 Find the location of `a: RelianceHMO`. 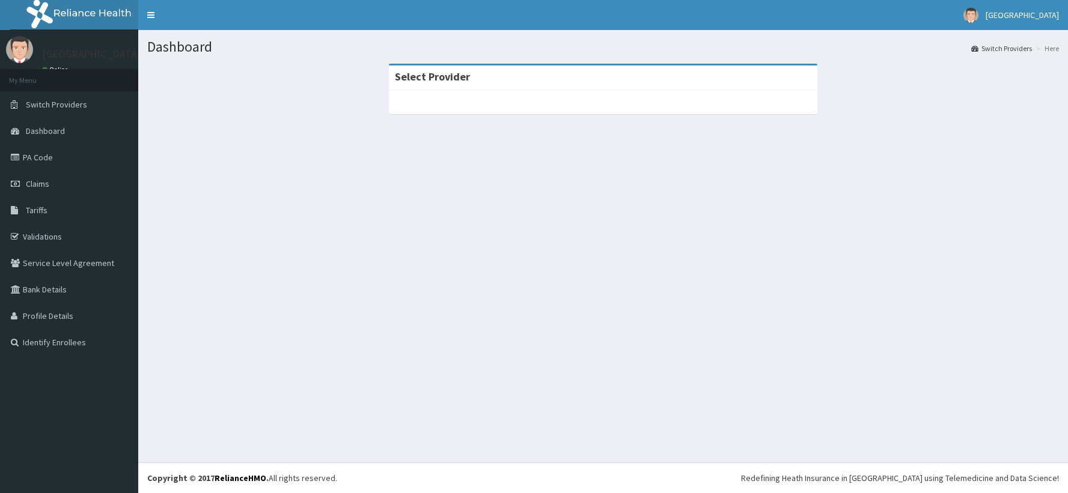

a: RelianceHMO is located at coordinates (240, 478).